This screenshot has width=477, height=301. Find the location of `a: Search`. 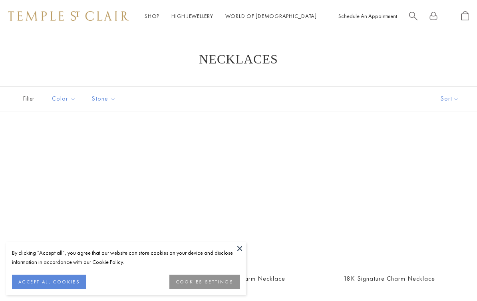

a: Search is located at coordinates (413, 16).